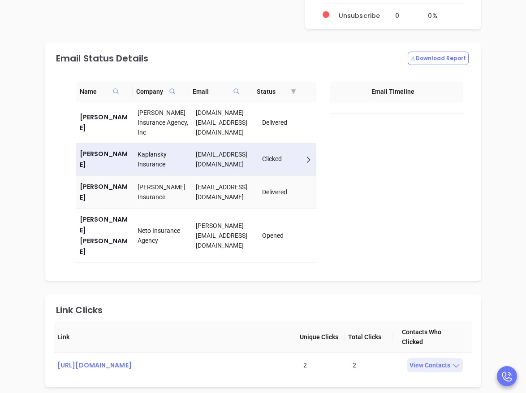 The height and width of the screenshot is (393, 526). Describe the element at coordinates (163, 159) in the screenshot. I see `div: Kaplansky Insurance` at that location.